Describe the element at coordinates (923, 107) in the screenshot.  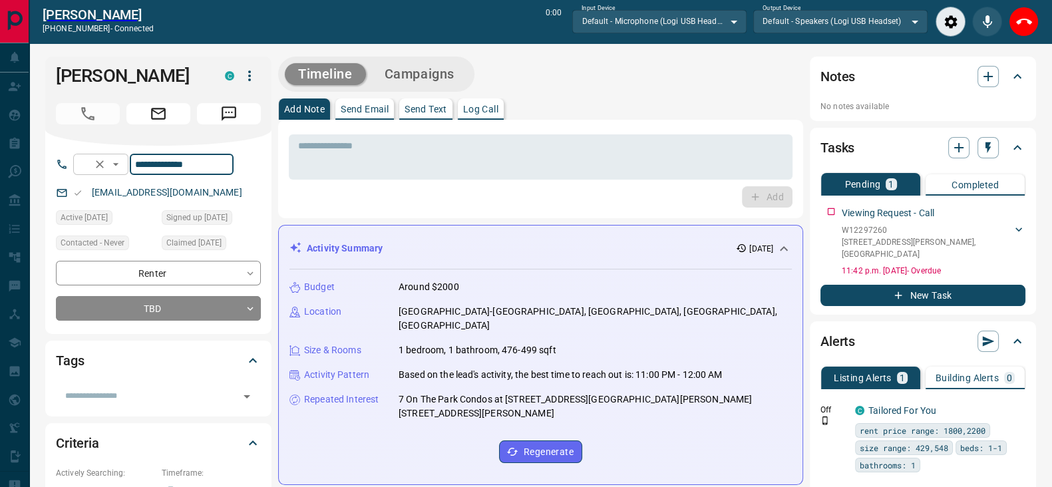
I see `p: No notes available` at that location.